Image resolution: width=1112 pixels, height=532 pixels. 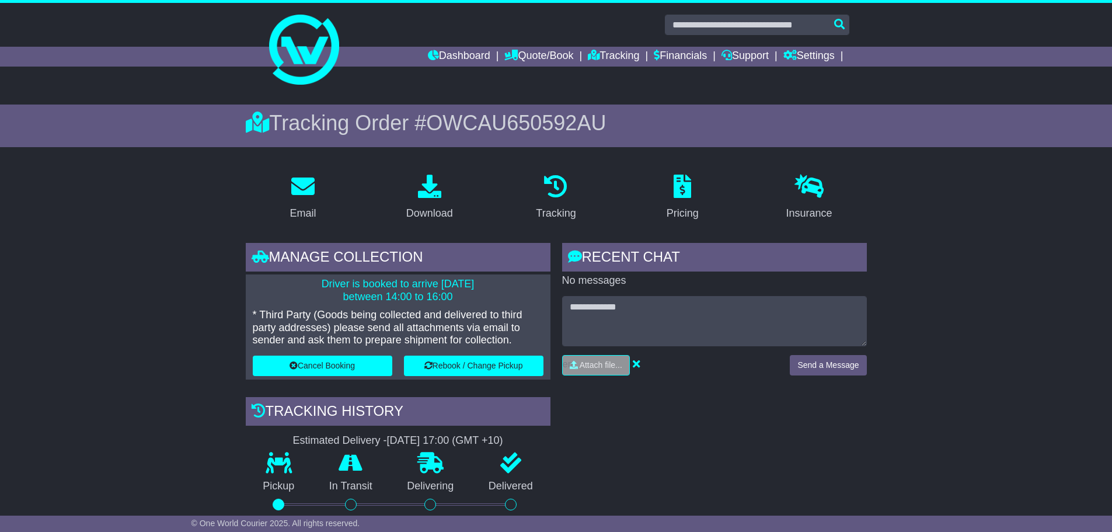 What do you see at coordinates (398, 327) in the screenshot?
I see `p: * Third Party (Goods being collected and delivered to third party addresses) please send all atta...` at bounding box center [398, 327].